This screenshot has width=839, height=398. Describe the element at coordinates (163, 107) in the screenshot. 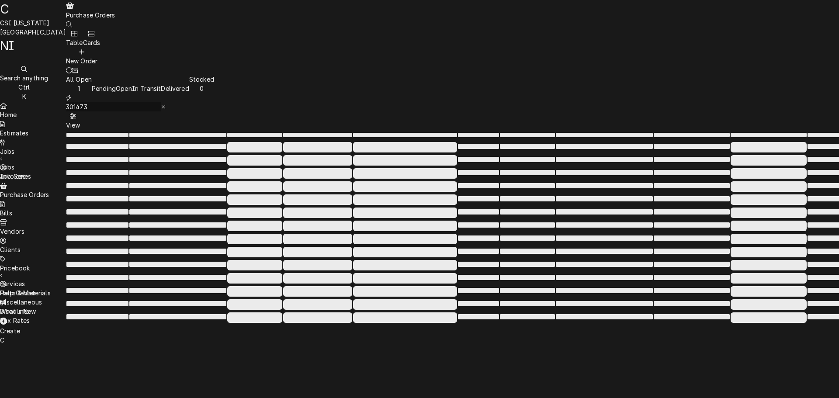

I see `button: Erase input` at that location.